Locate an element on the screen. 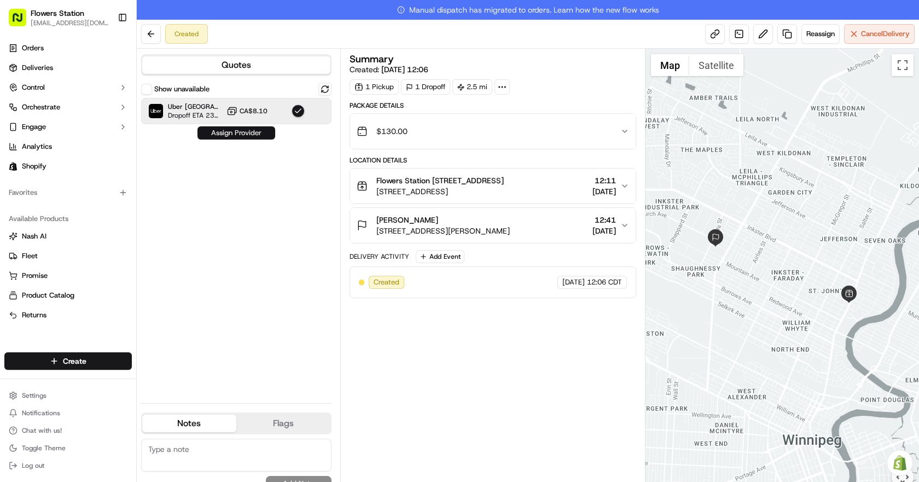 This screenshot has width=919, height=482. span: Flowers Station is located at coordinates (57, 13).